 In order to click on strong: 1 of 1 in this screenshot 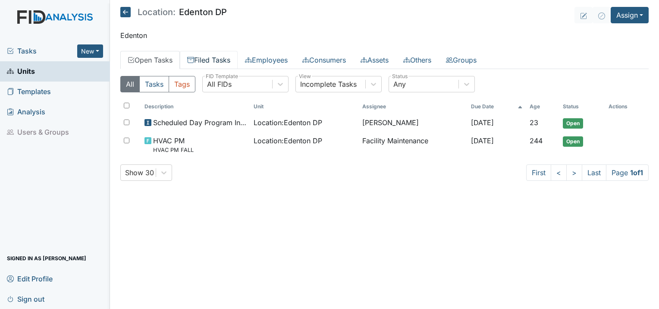, I will do `click(636, 172)`.